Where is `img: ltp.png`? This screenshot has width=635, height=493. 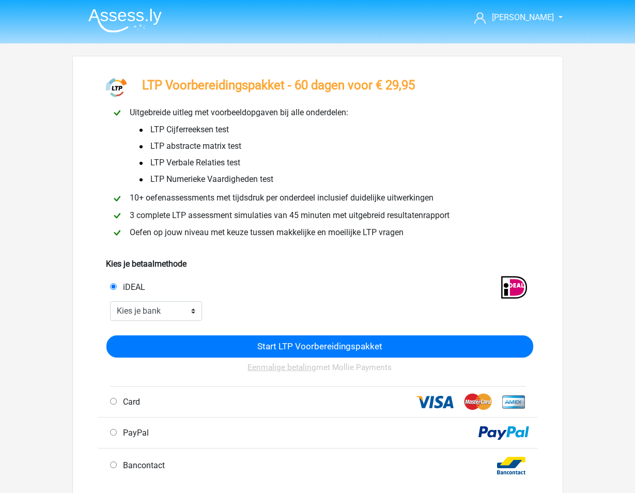
img: ltp.png is located at coordinates (116, 87).